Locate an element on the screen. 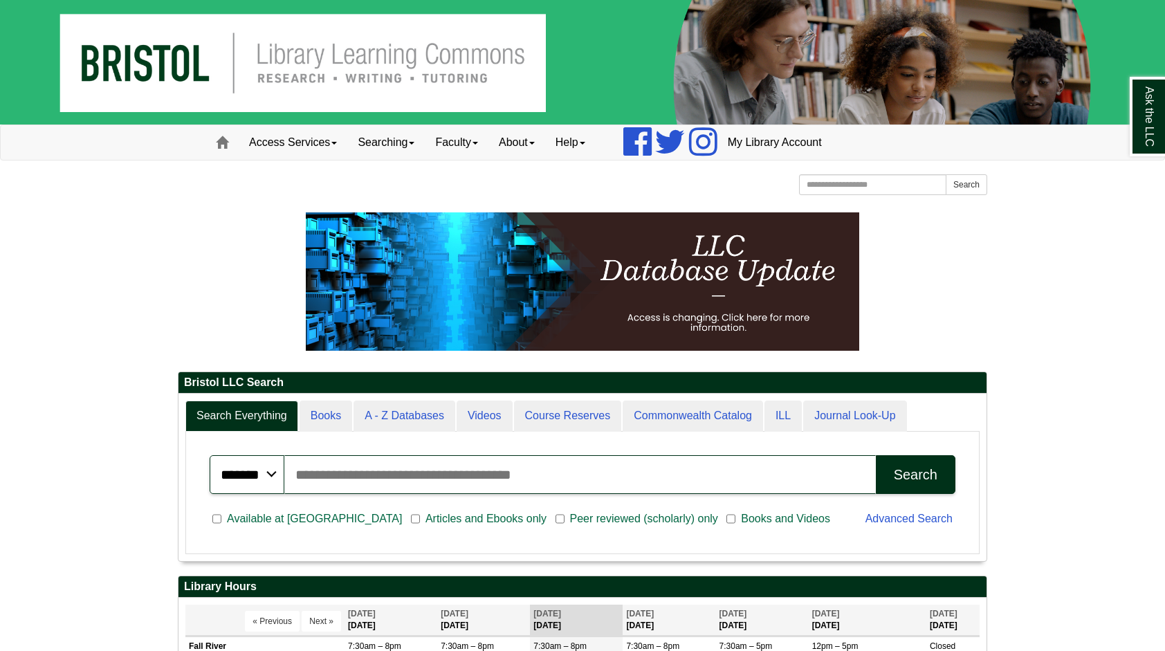  span: 12pm – 5pm is located at coordinates (835, 646).